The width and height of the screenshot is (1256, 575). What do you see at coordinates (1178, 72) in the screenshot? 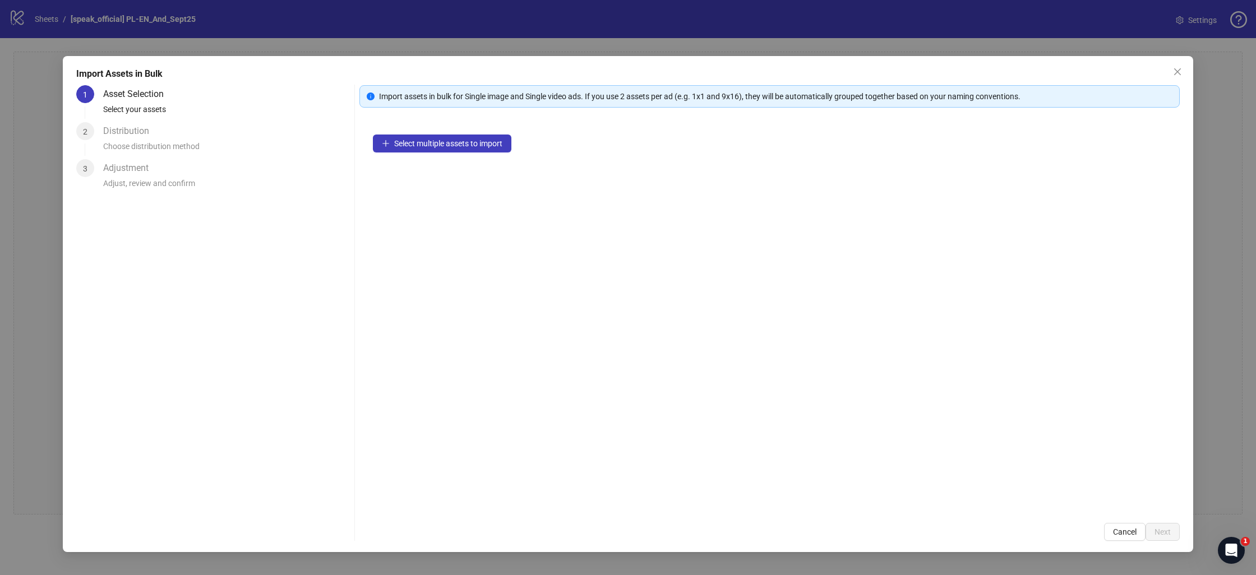
I see `button: Close` at bounding box center [1178, 72].